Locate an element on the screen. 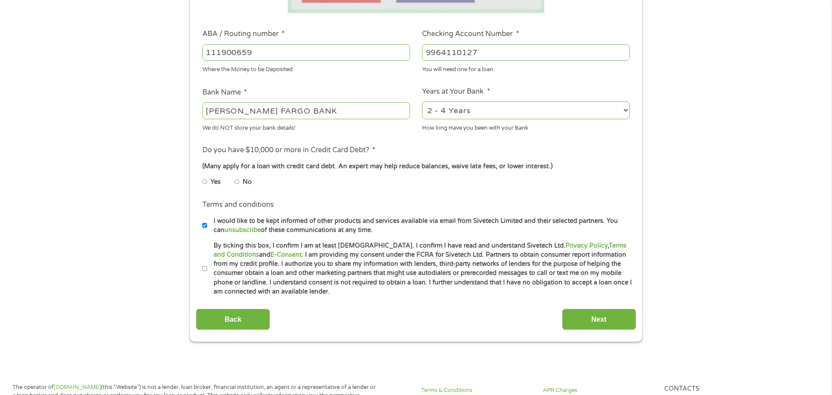  input: Back is located at coordinates (233, 319).